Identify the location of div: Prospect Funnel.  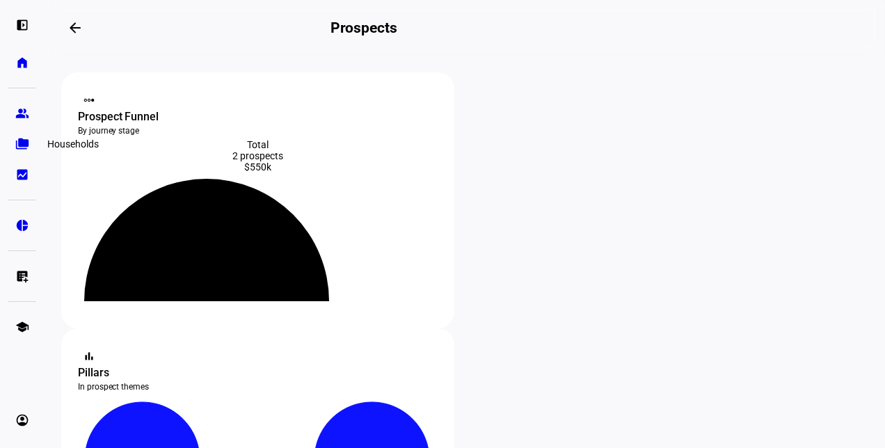
(257, 117).